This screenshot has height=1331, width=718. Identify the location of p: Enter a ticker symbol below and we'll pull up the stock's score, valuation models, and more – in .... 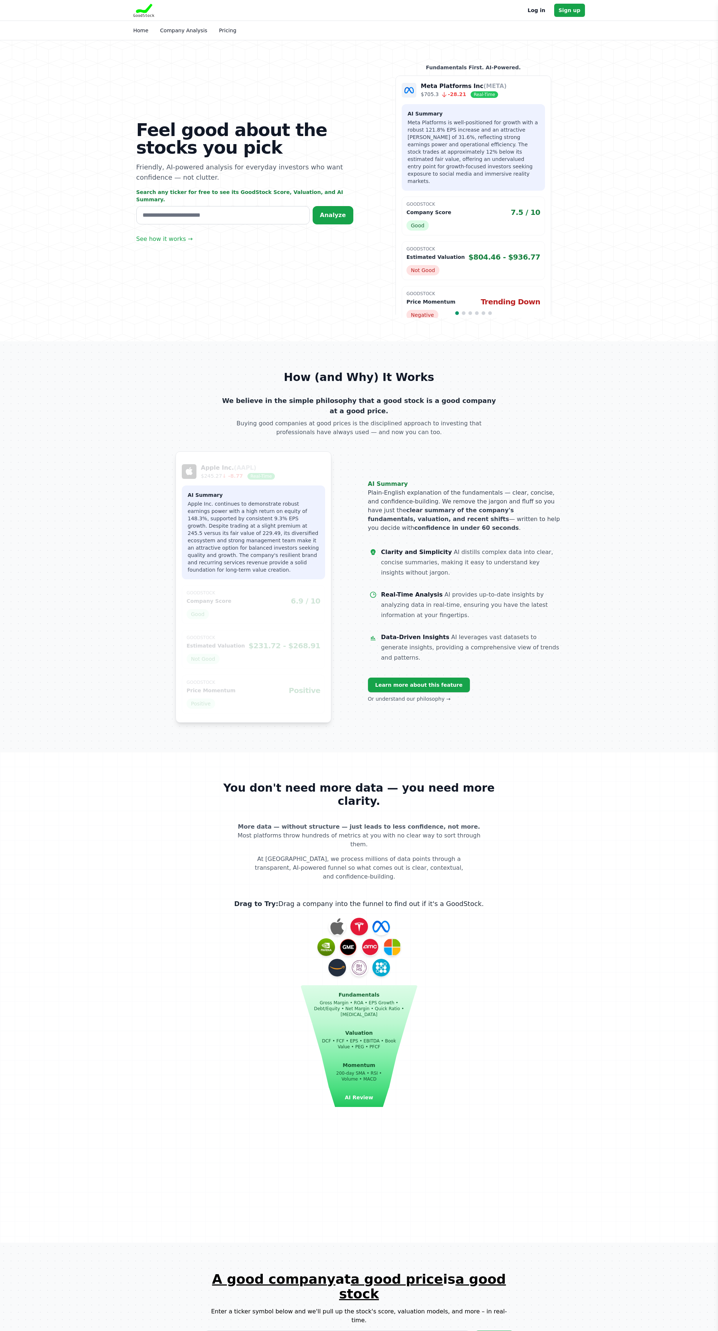
(359, 1316).